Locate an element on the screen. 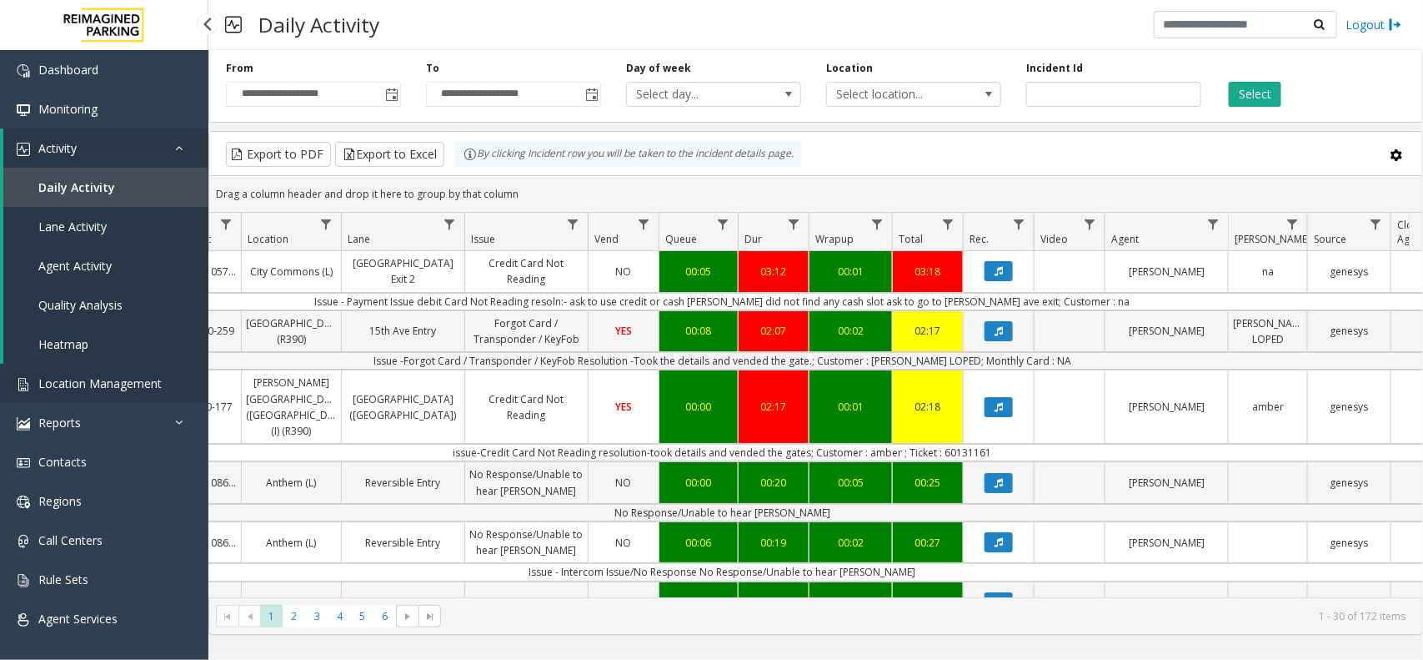 Image resolution: width=1423 pixels, height=660 pixels. a: Video Filter Menu is located at coordinates (1090, 223).